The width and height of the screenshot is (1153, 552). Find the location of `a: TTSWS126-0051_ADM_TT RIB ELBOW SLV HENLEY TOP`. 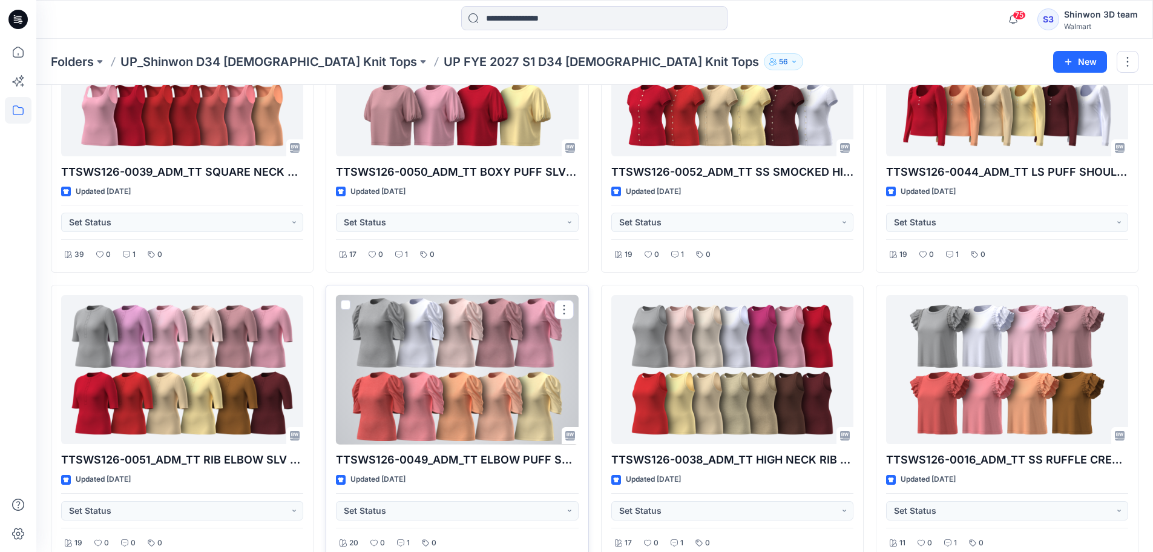

a: TTSWS126-0051_ADM_TT RIB ELBOW SLV HENLEY TOP is located at coordinates (182, 369).